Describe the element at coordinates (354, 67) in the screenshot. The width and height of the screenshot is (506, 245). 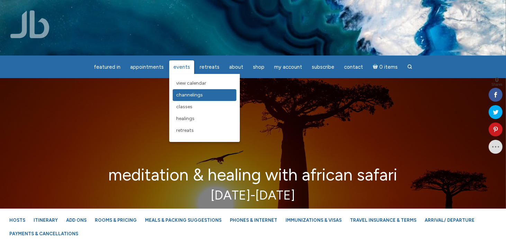
I see `a: Contact` at that location.